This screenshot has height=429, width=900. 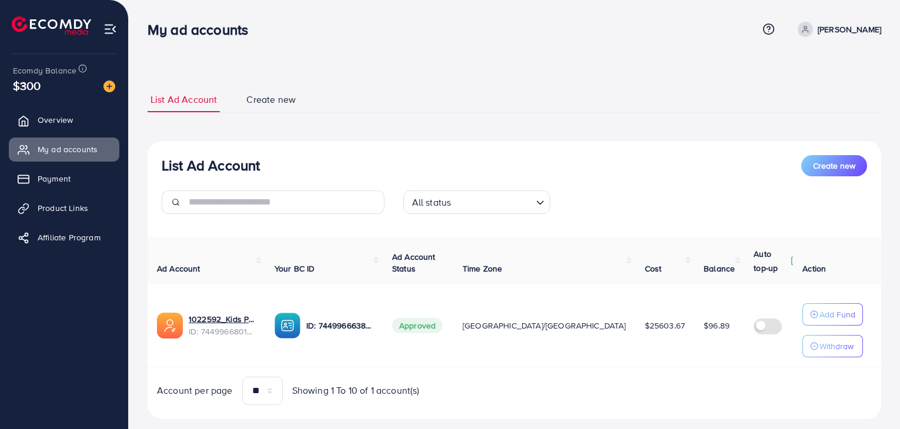 What do you see at coordinates (482, 269) in the screenshot?
I see `span: Time Zone` at bounding box center [482, 269].